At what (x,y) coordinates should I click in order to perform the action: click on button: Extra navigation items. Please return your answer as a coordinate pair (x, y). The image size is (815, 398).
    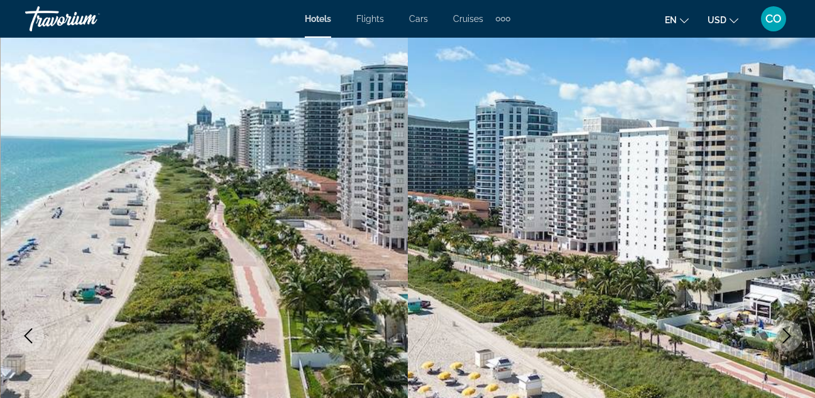
    Looking at the image, I should click on (503, 19).